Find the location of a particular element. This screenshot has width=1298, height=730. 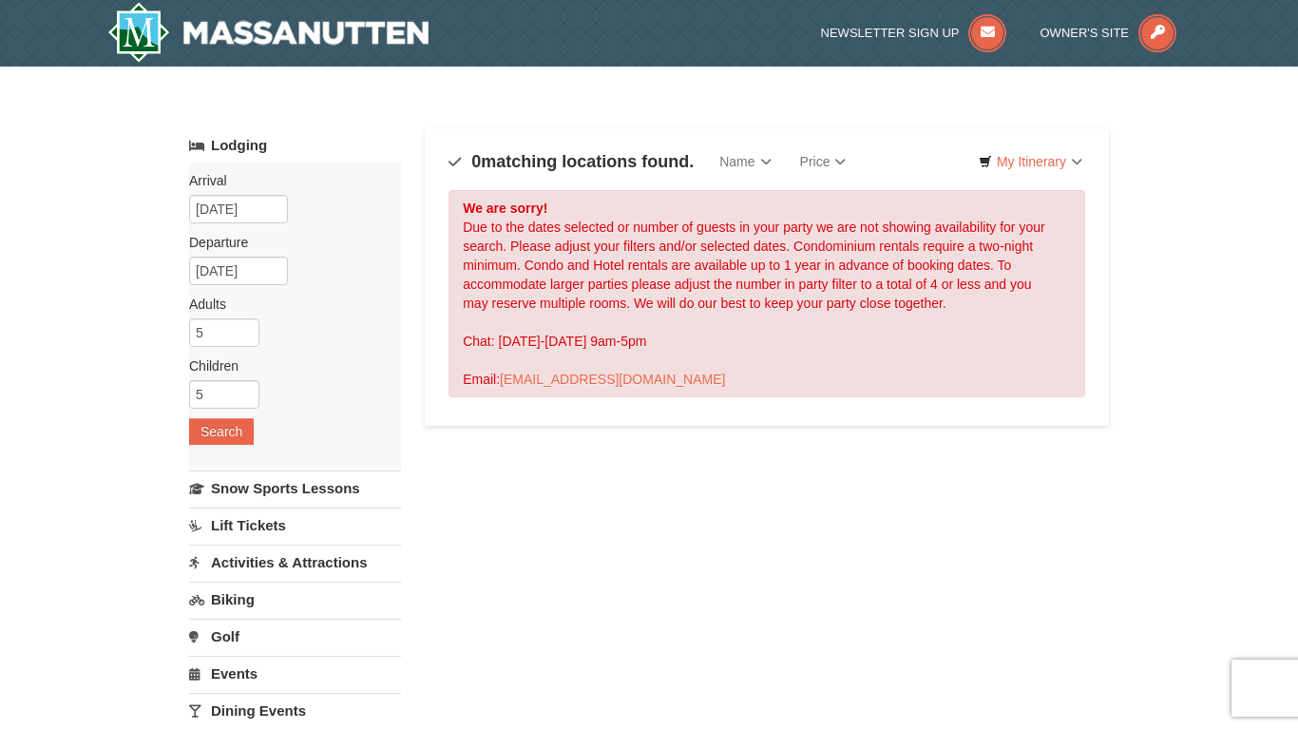

label: Arrival is located at coordinates (288, 181).